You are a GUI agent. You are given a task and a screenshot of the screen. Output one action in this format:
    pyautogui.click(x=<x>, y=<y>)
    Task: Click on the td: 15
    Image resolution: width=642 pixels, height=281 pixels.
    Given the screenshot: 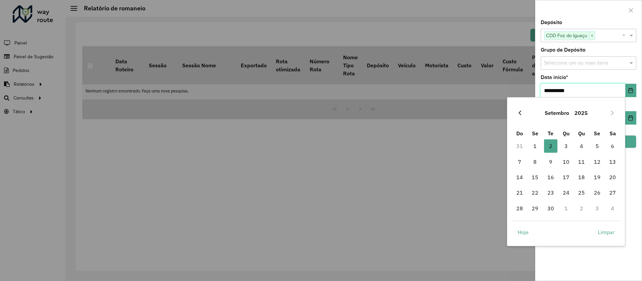 What is the action you would take?
    pyautogui.click(x=535, y=177)
    